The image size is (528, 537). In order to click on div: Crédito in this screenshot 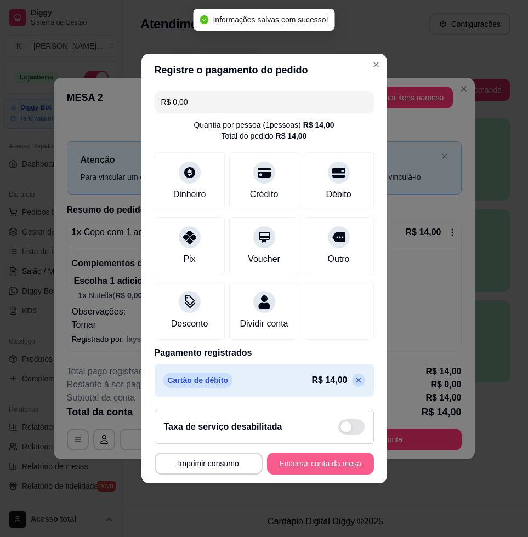, I will do `click(264, 194)`.